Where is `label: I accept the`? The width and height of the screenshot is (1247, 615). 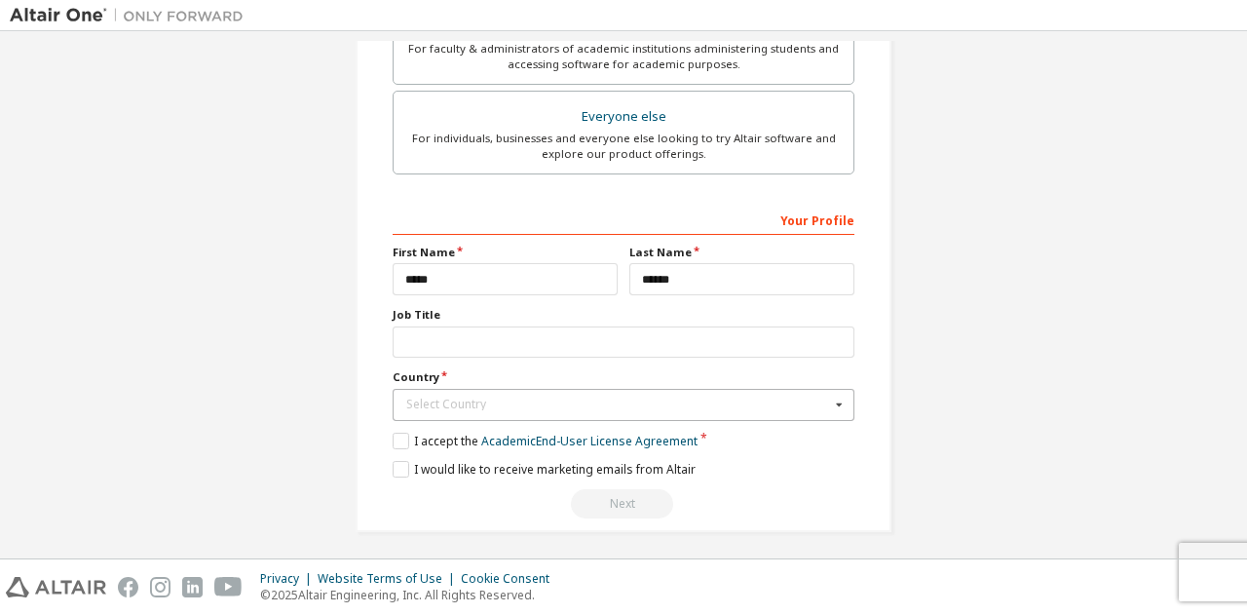 label: I accept the is located at coordinates (545, 440).